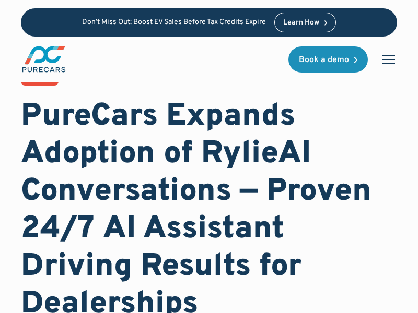 This screenshot has width=418, height=313. Describe the element at coordinates (328, 60) in the screenshot. I see `a: Book a demo` at that location.